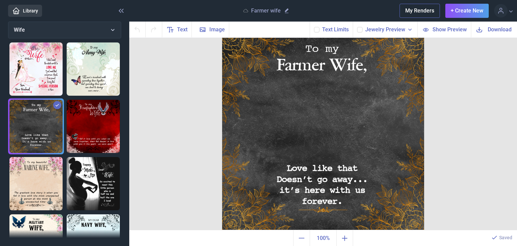  I want to click on img: Marine wife, so click(36, 184).